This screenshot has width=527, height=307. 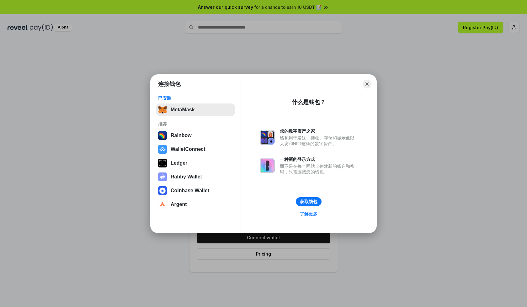 I want to click on h1: 连接钱包, so click(x=169, y=84).